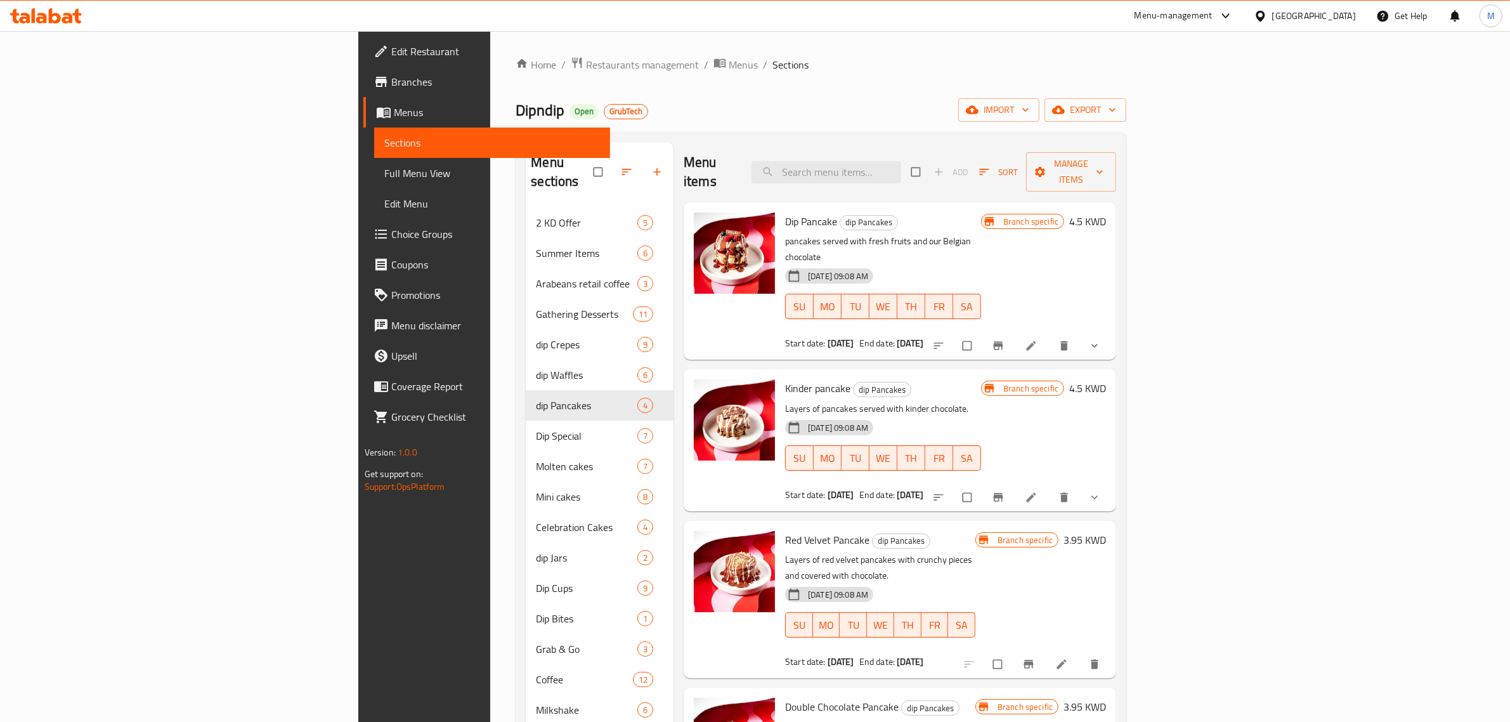  I want to click on span: import, so click(999, 110).